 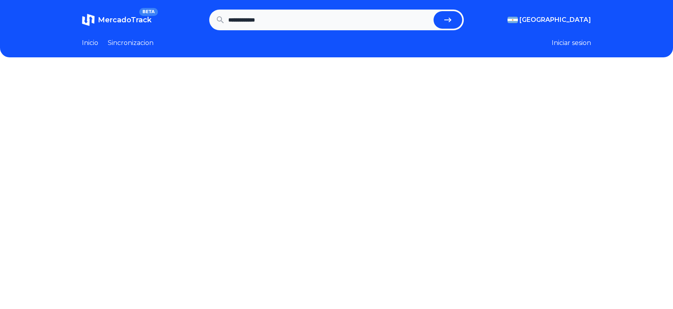 What do you see at coordinates (117, 20) in the screenshot?
I see `a: MercadoTrackBETA` at bounding box center [117, 20].